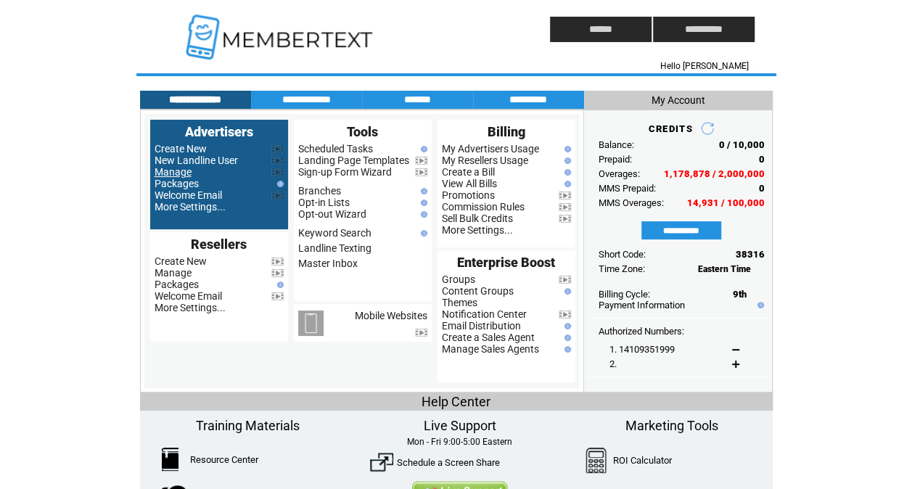 This screenshot has height=489, width=912. I want to click on a: Landing Page Templates, so click(353, 160).